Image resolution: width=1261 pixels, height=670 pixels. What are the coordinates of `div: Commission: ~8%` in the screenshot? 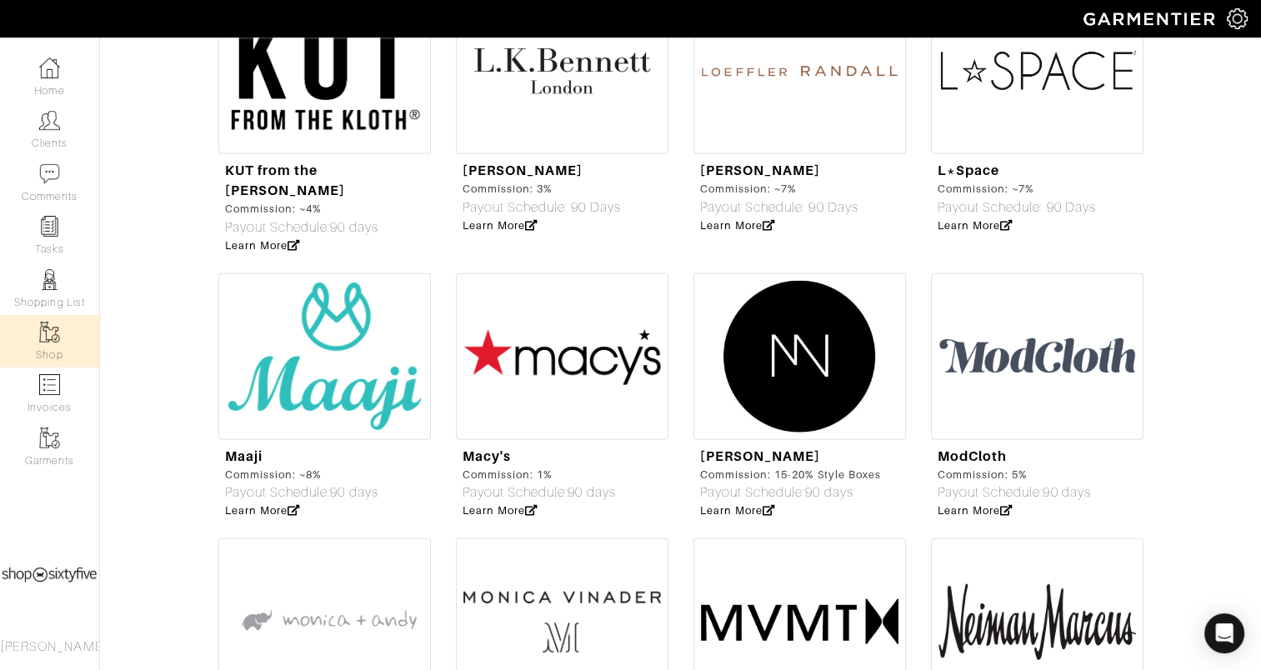 It's located at (302, 474).